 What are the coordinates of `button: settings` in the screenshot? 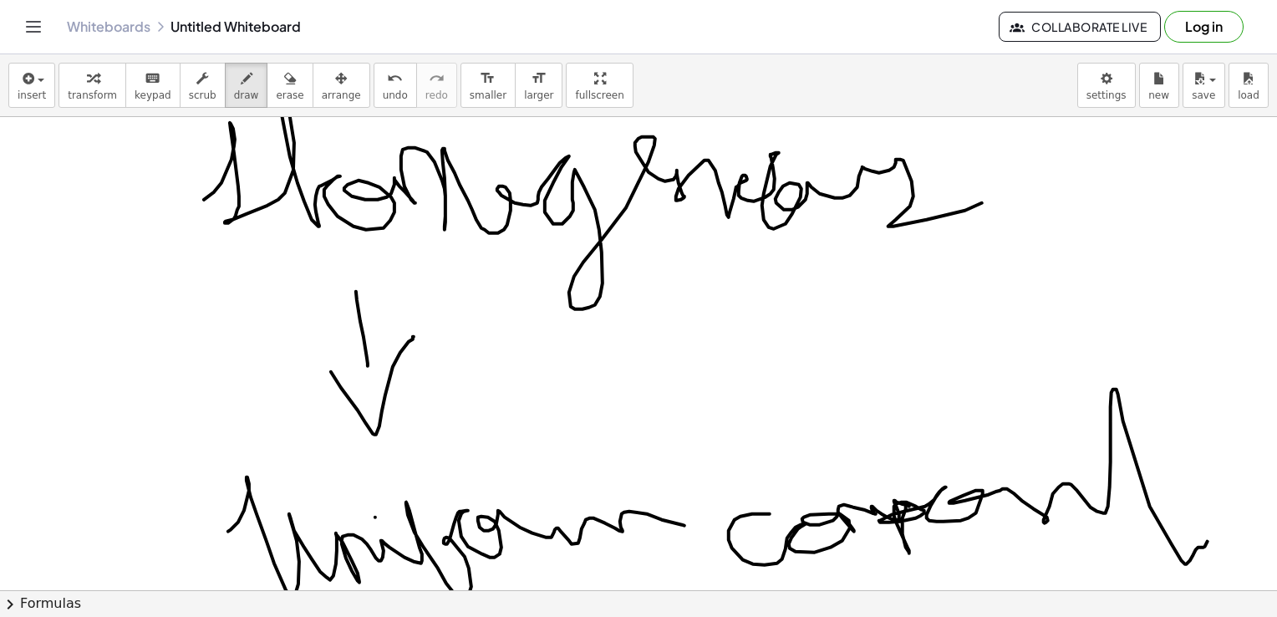 It's located at (1107, 85).